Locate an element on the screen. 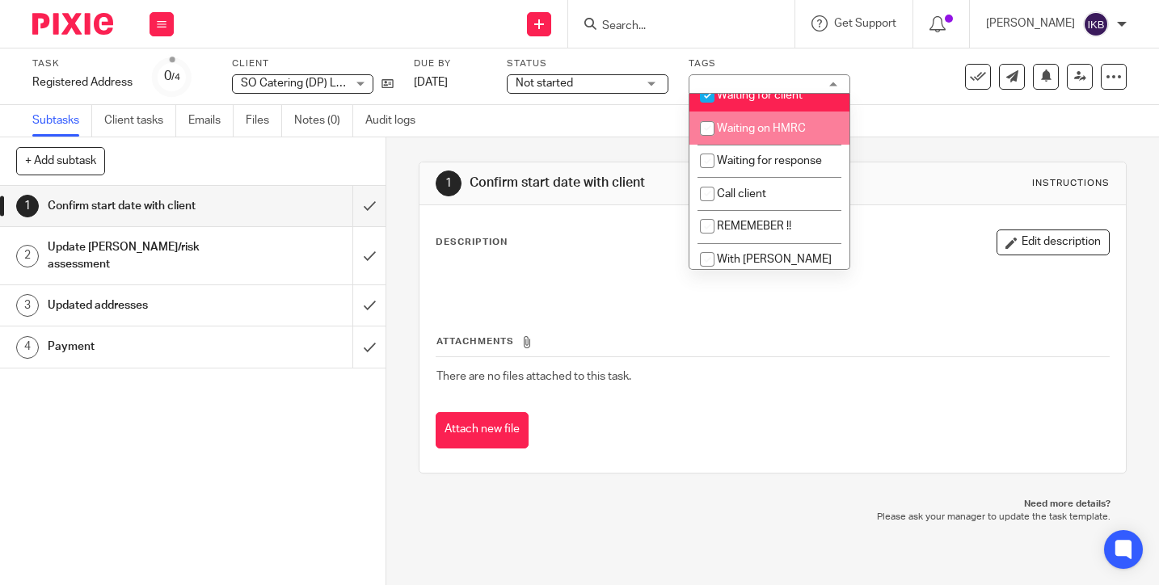 The image size is (1159, 585). label: Client is located at coordinates (313, 64).